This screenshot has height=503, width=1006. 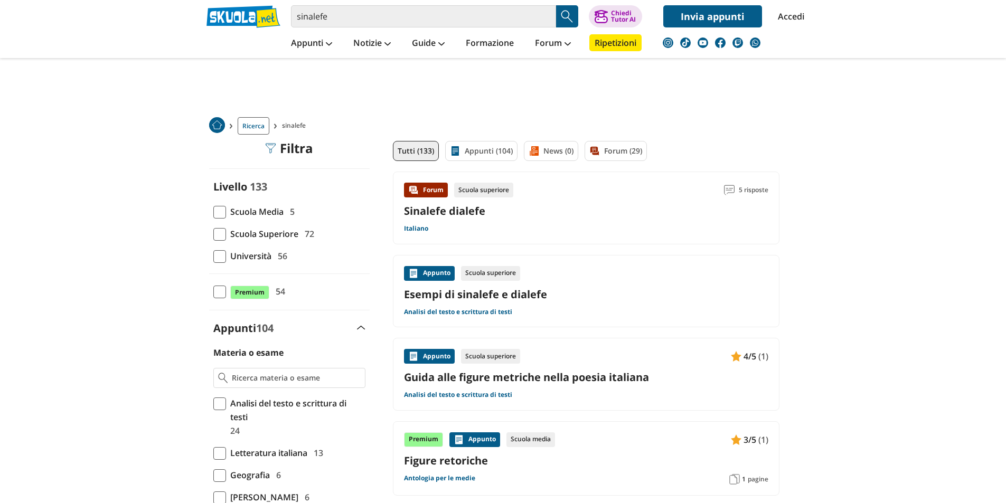 I want to click on div: Filtra, so click(x=289, y=148).